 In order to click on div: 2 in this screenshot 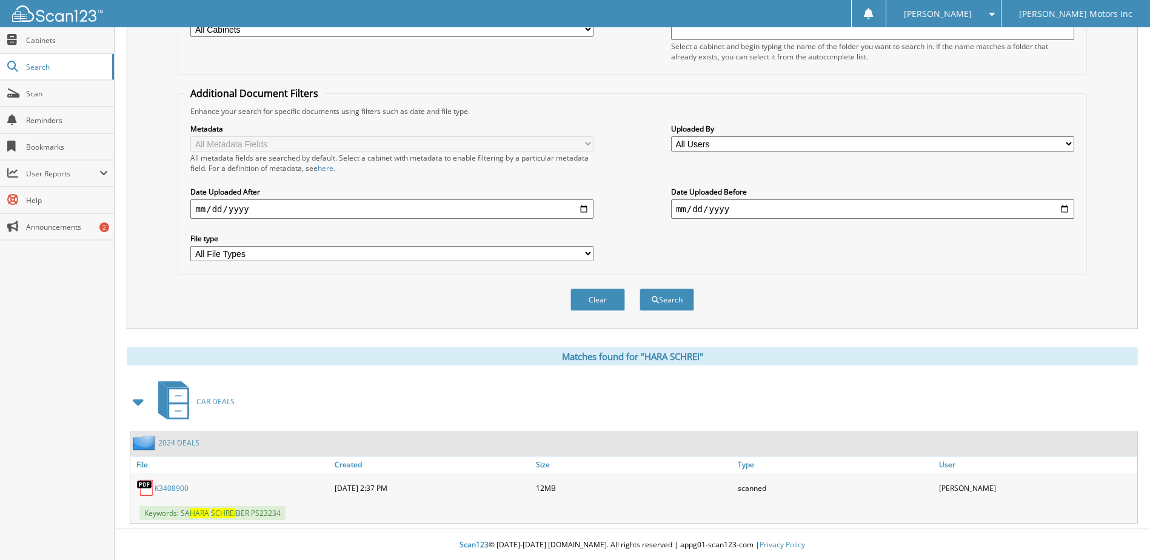, I will do `click(104, 227)`.